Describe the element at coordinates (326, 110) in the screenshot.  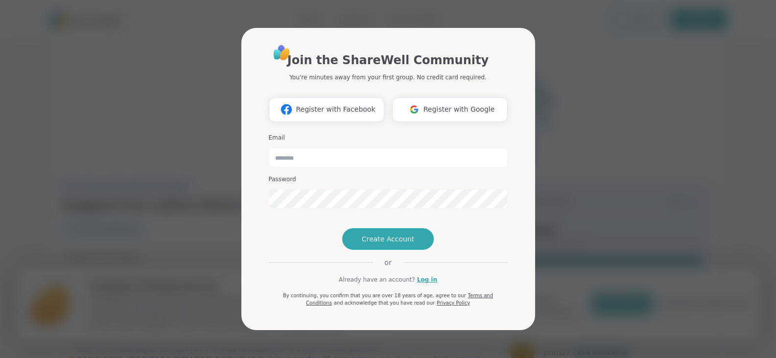
I see `button: Register with Facebook` at that location.